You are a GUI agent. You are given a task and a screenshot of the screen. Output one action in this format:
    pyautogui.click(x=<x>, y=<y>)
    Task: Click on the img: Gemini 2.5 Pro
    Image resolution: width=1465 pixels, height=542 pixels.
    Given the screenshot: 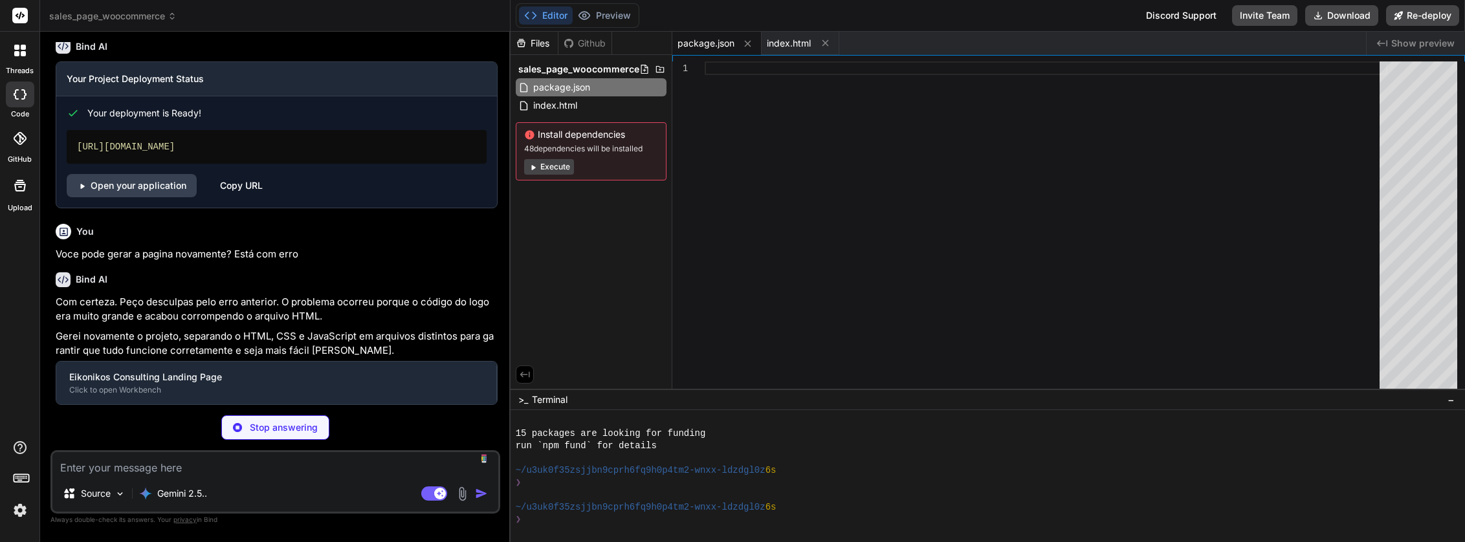 What is the action you would take?
    pyautogui.click(x=146, y=494)
    